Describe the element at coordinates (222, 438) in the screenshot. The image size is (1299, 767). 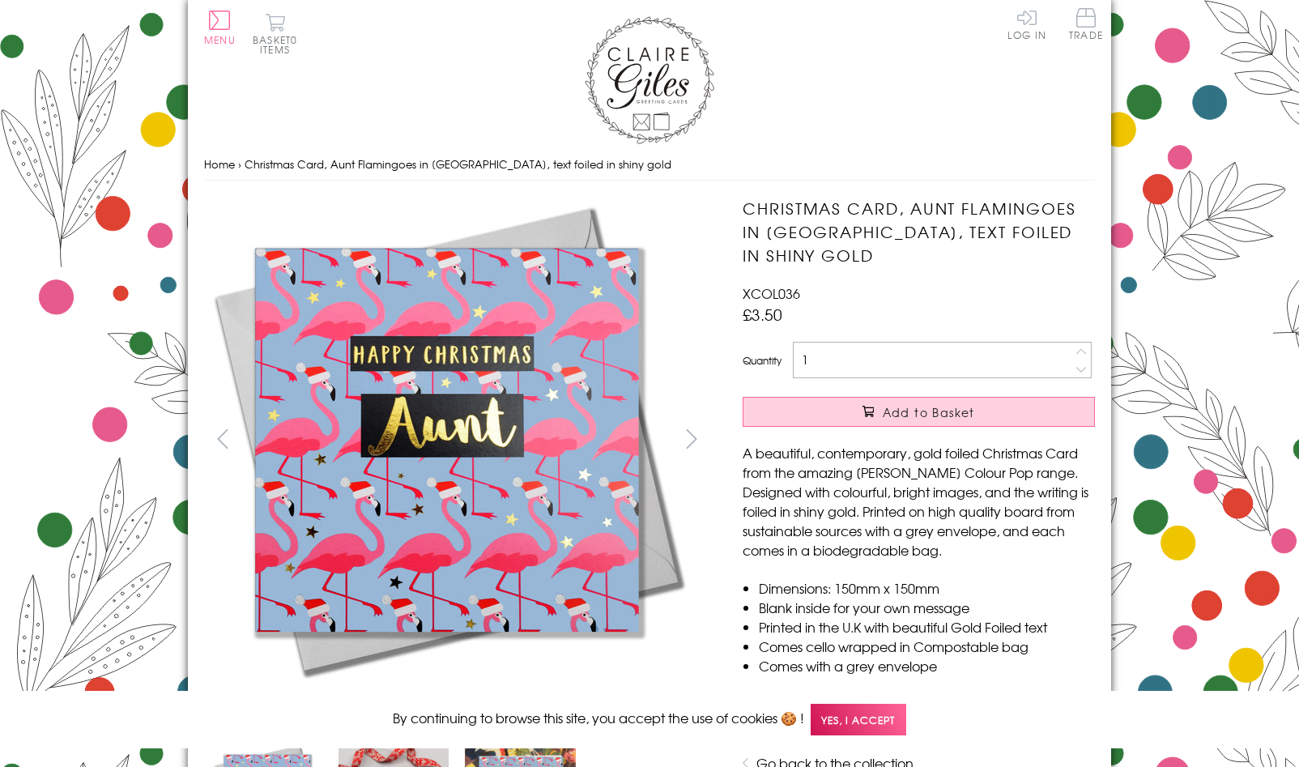
I see `button: prev` at that location.